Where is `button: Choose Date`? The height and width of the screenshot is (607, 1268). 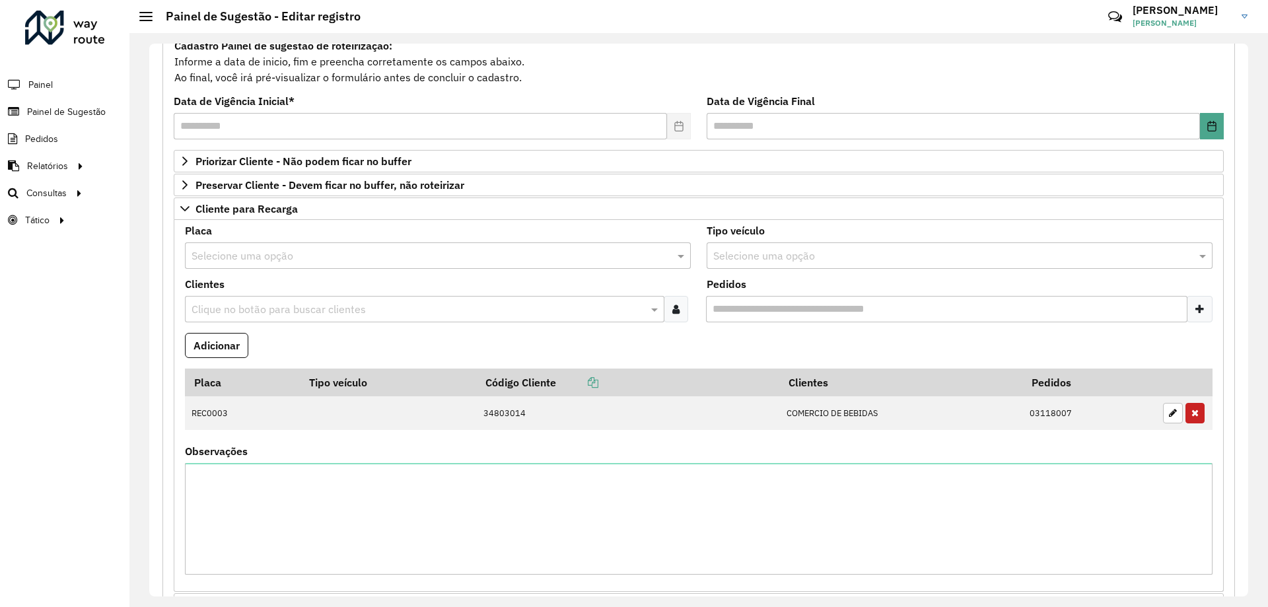 button: Choose Date is located at coordinates (1212, 126).